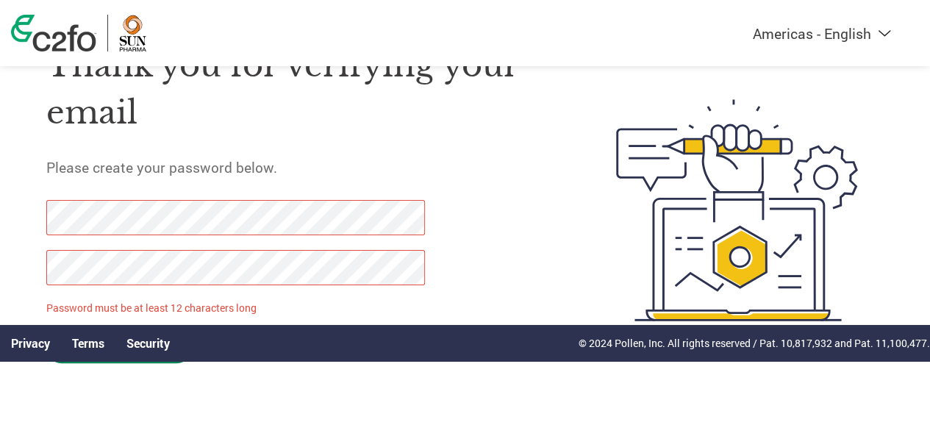  What do you see at coordinates (54, 33) in the screenshot?
I see `img: c2fo logo` at bounding box center [54, 33].